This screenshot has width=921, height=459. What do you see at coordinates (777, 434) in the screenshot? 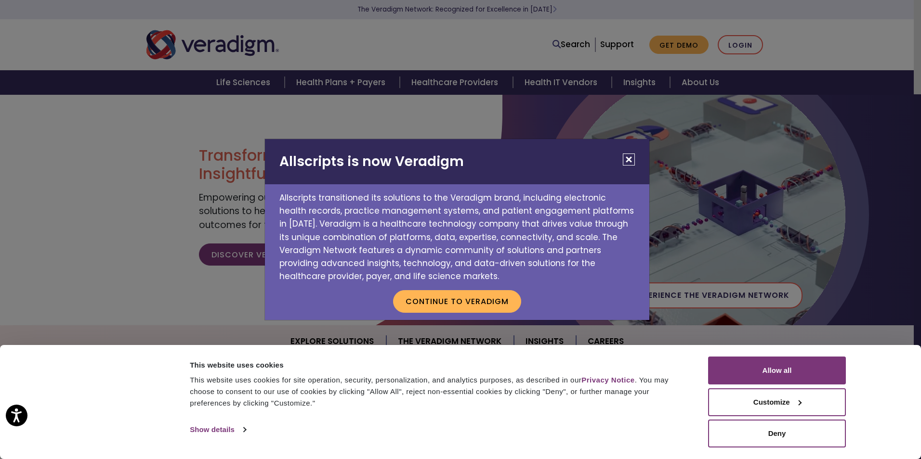
I see `button: Deny` at bounding box center [777, 434].